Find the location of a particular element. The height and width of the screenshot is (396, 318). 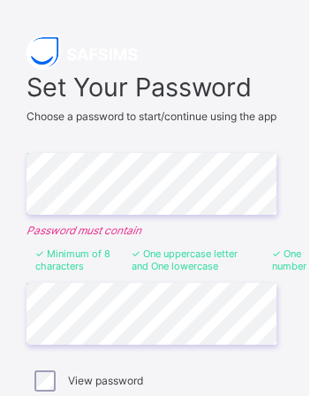

em: Password must contain is located at coordinates (160, 230).